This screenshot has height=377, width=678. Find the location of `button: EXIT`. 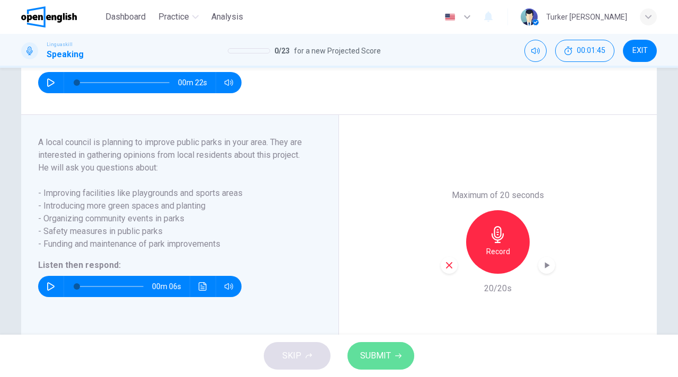

button: EXIT is located at coordinates (640, 51).